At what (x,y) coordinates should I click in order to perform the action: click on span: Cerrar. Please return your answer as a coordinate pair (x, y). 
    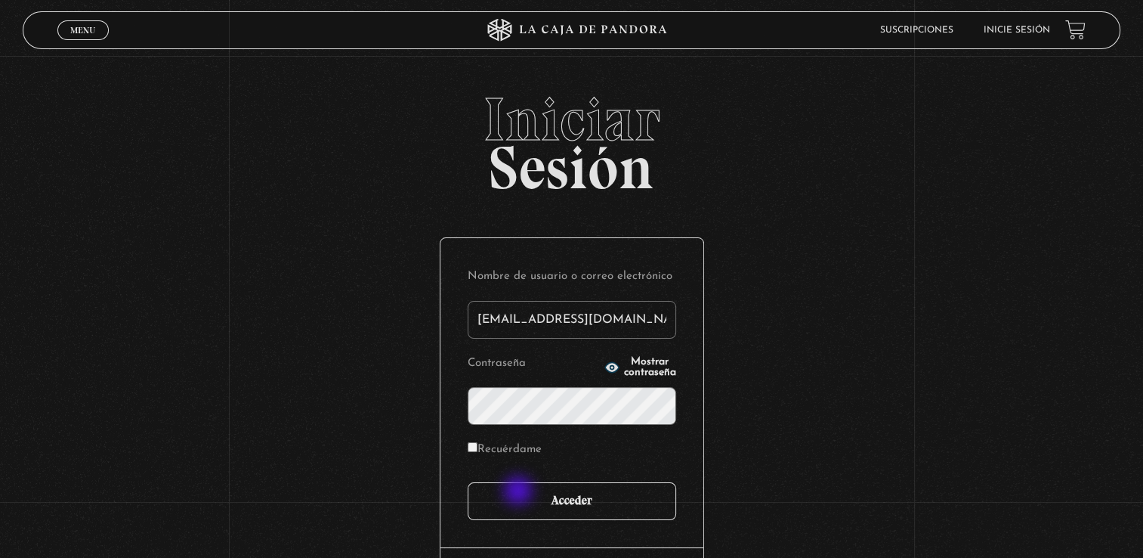
    Looking at the image, I should click on (82, 44).